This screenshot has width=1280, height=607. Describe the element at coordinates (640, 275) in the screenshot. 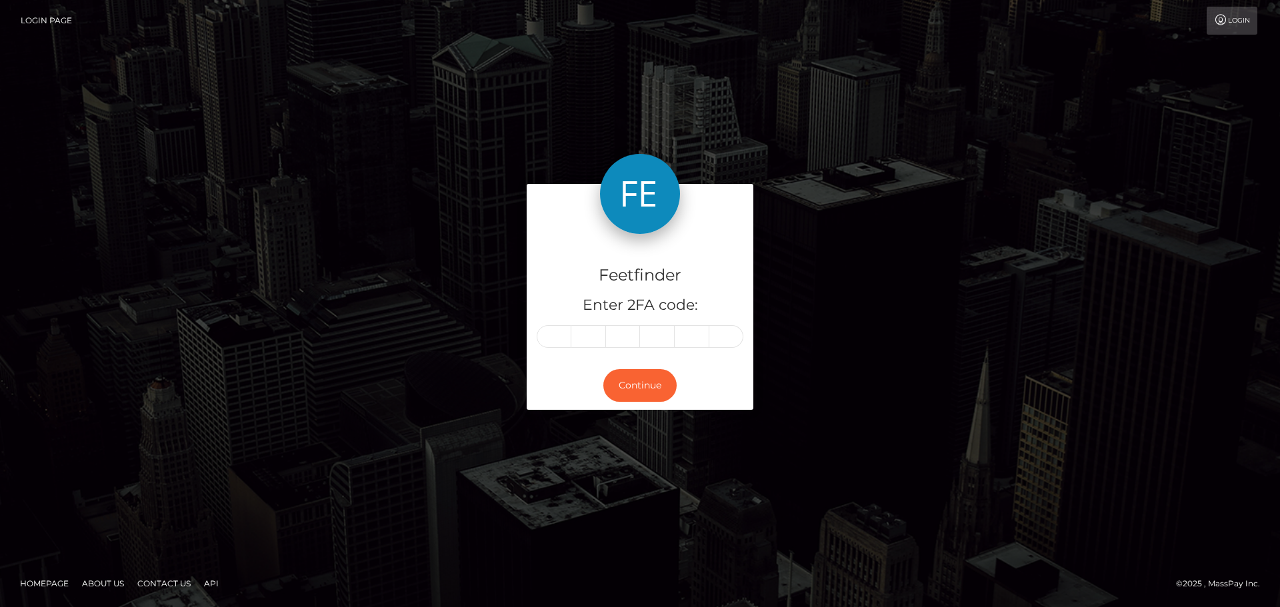

I see `h4: Feetfinder` at that location.